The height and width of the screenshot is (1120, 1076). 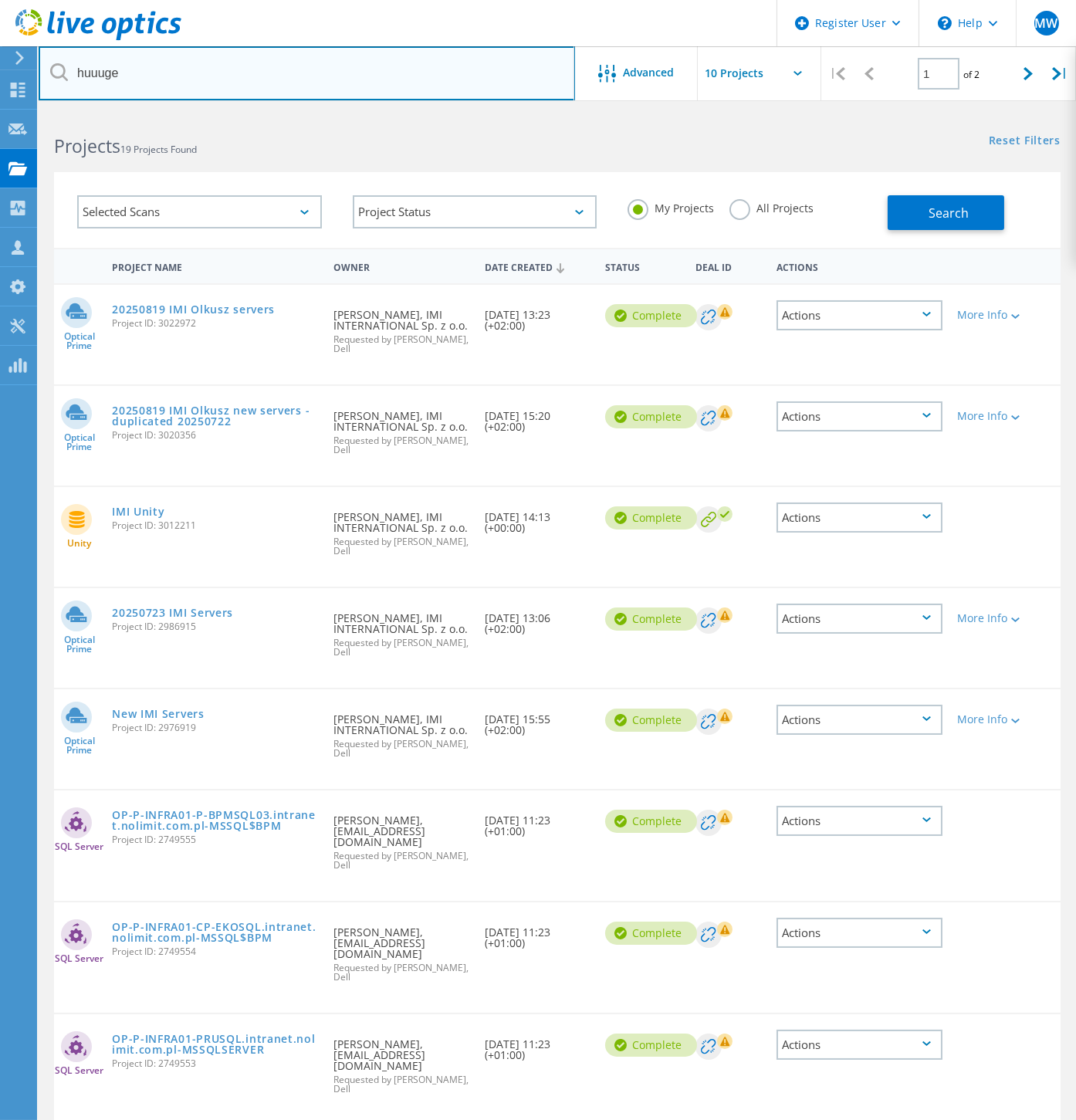 I want to click on a: 20250723 IMI Servers, so click(x=172, y=613).